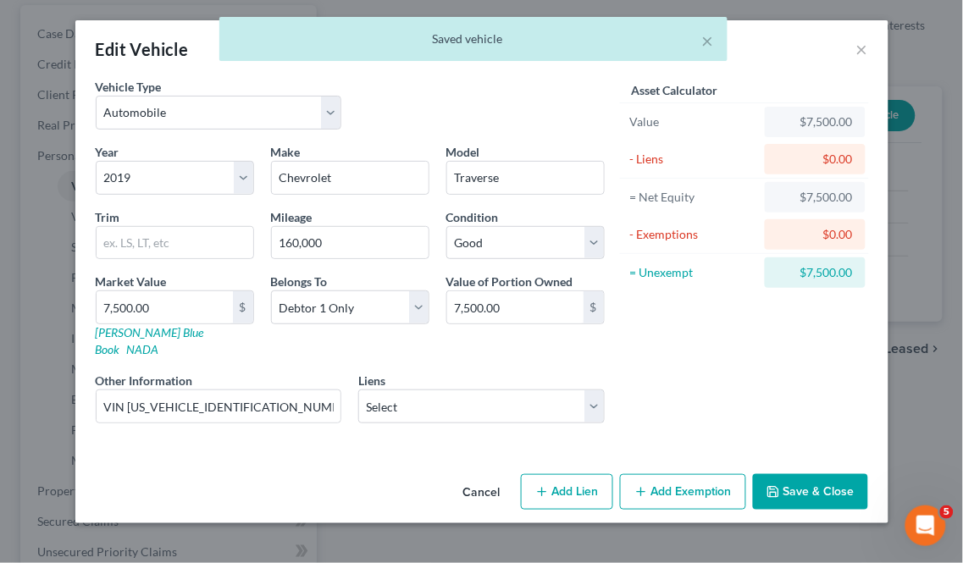 The height and width of the screenshot is (563, 963). Describe the element at coordinates (474, 39) in the screenshot. I see `div: Saved vehicle` at that location.